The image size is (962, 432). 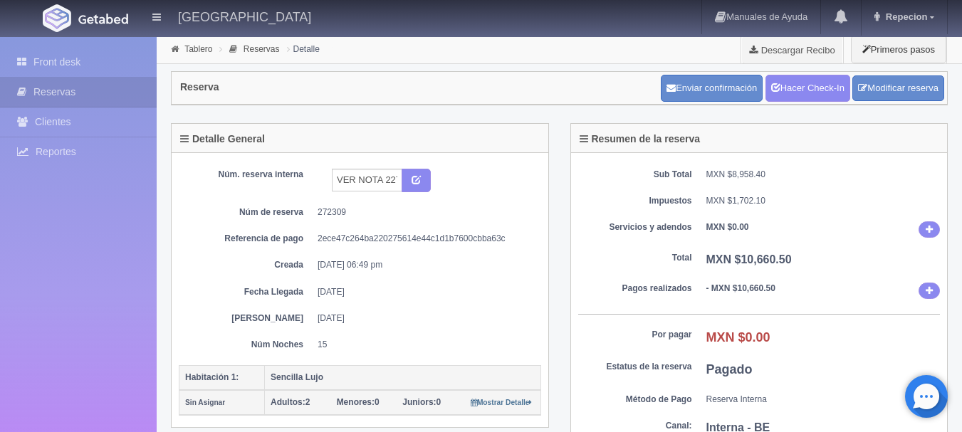 I want to click on h4: Reserva, so click(x=199, y=87).